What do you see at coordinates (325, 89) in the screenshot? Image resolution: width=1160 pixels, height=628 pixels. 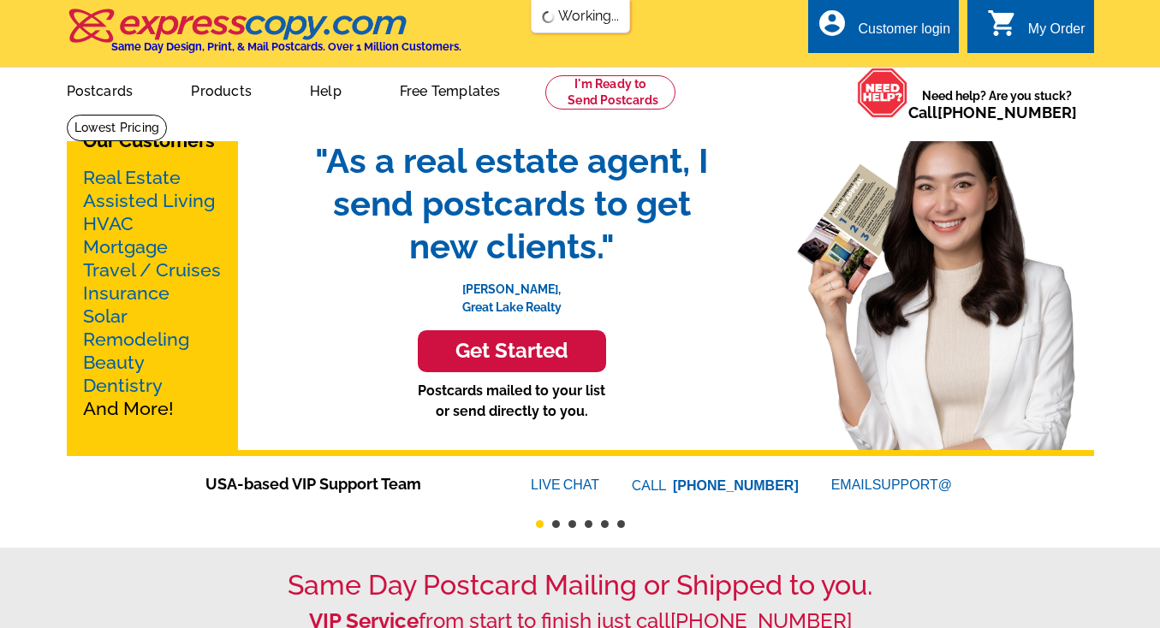 I see `a: Help` at bounding box center [325, 89].